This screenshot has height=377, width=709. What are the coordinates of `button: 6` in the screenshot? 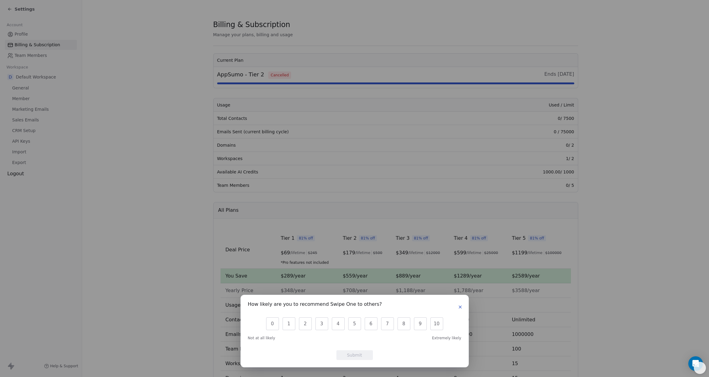 It's located at (371, 323).